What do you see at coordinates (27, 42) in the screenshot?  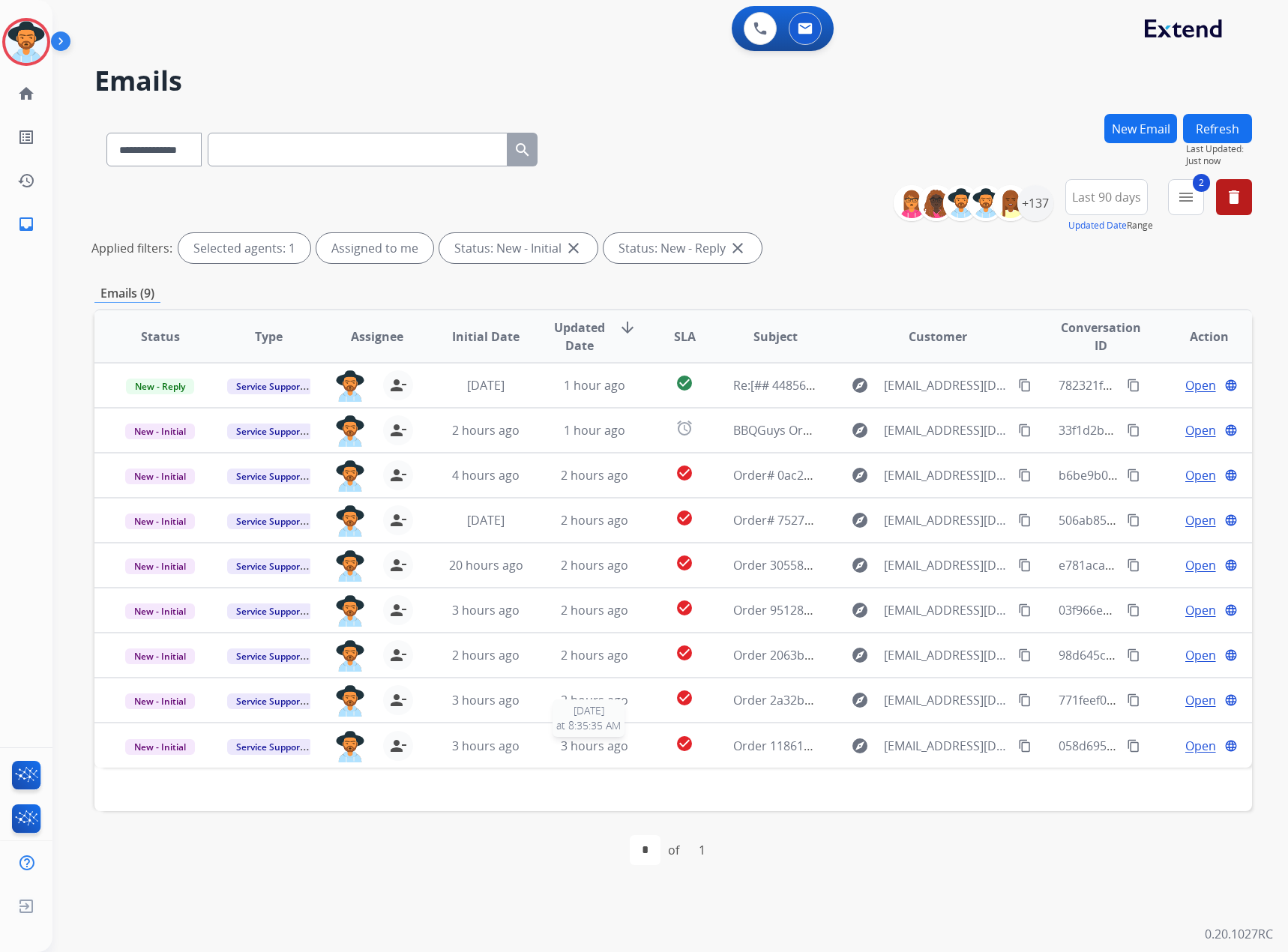 I see `img: avatar` at bounding box center [27, 42].